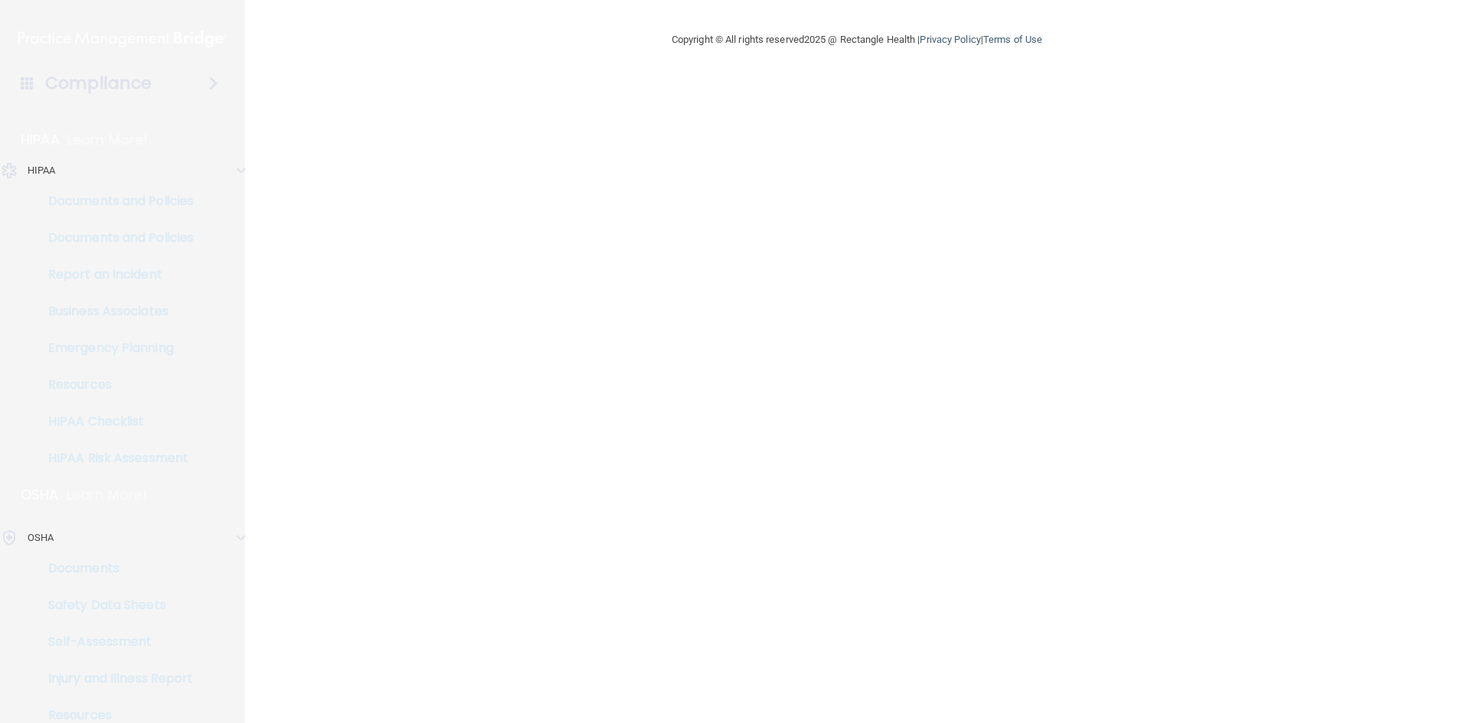  What do you see at coordinates (857, 40) in the screenshot?
I see `div: Copyright © All rights reserved 2025 @ Rectangle Health | |` at bounding box center [857, 40].